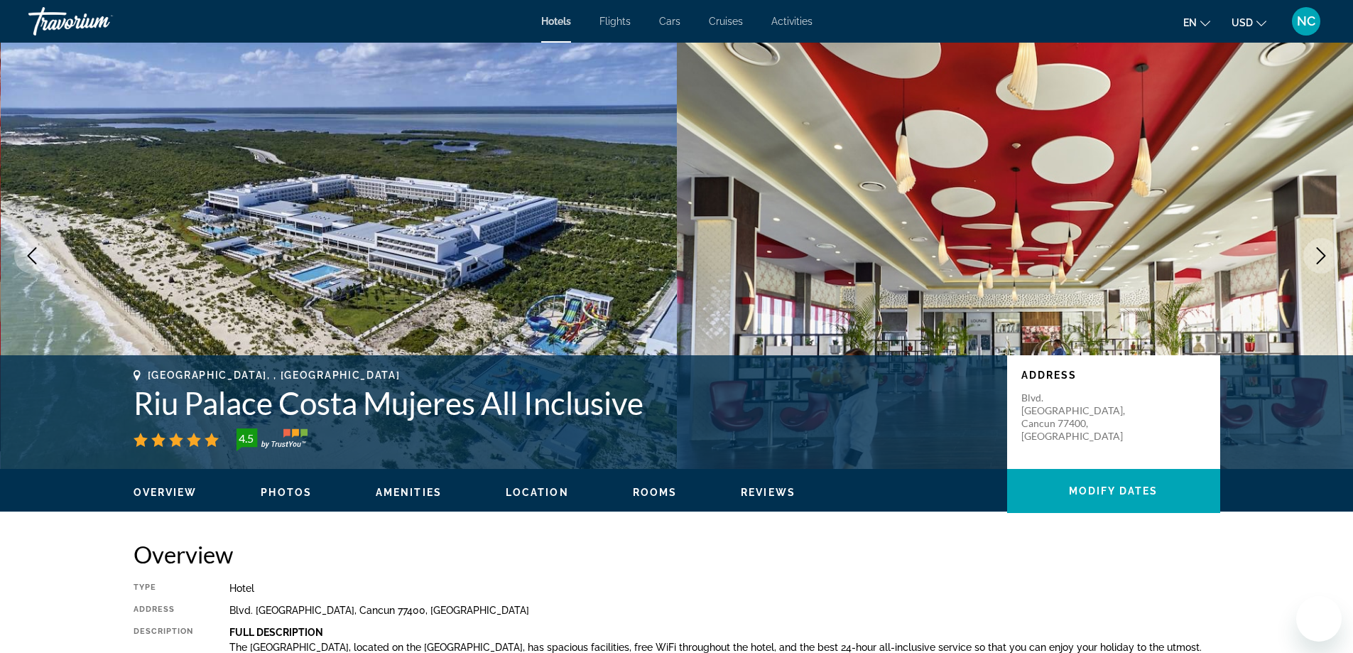  What do you see at coordinates (556, 21) in the screenshot?
I see `span: Hotels` at bounding box center [556, 21].